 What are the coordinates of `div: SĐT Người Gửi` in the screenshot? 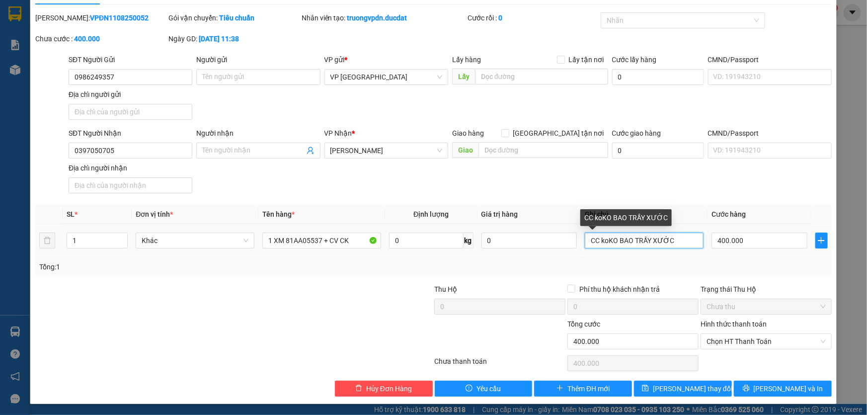 It's located at (130, 60).